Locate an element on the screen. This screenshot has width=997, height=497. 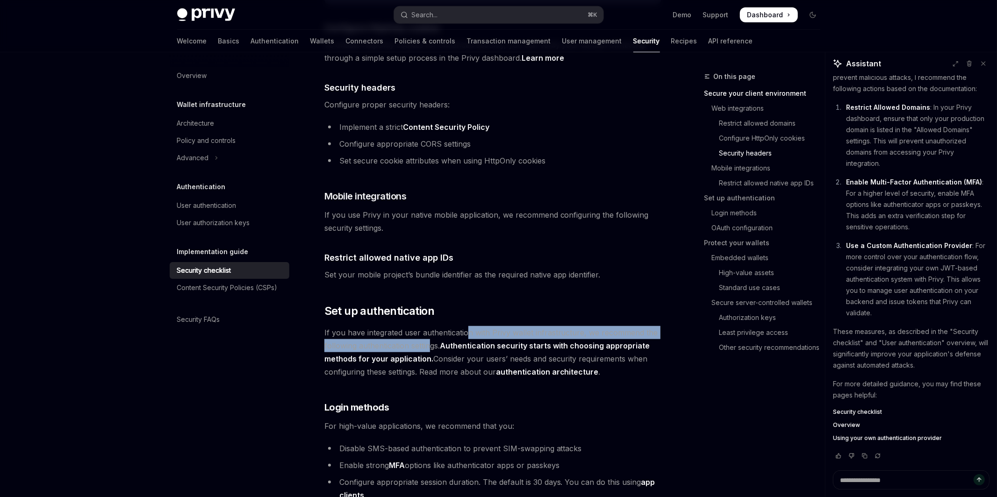
div: Architecture is located at coordinates (196, 123).